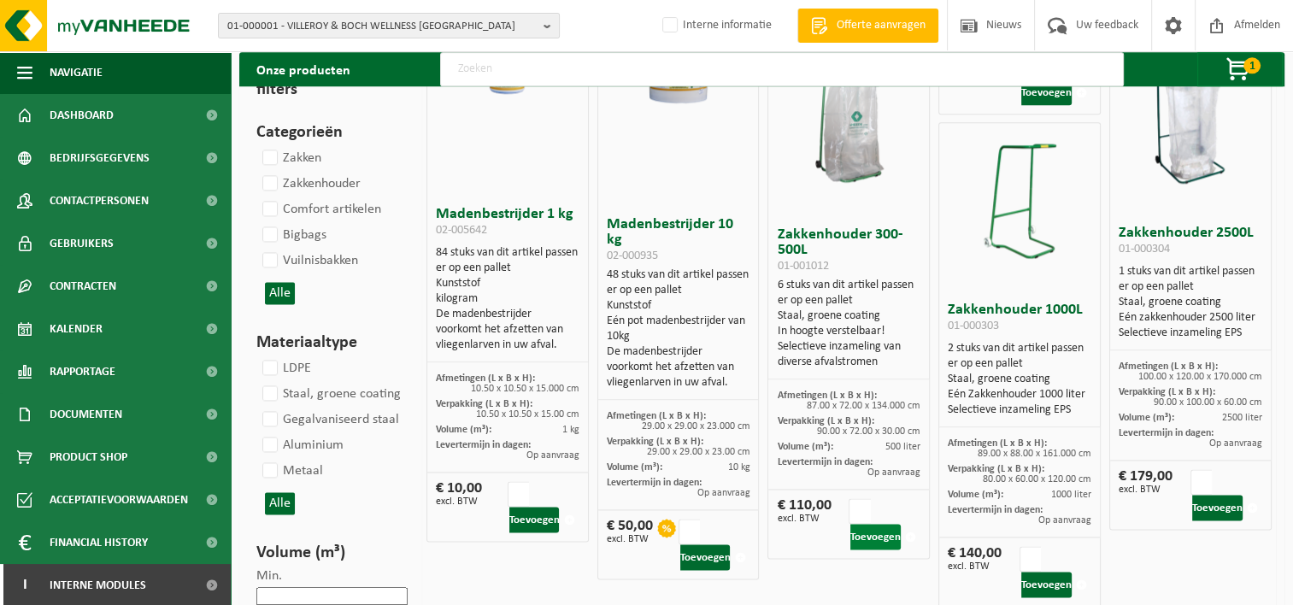  What do you see at coordinates (867, 26) in the screenshot?
I see `a: Offerte aanvragen` at bounding box center [867, 26].